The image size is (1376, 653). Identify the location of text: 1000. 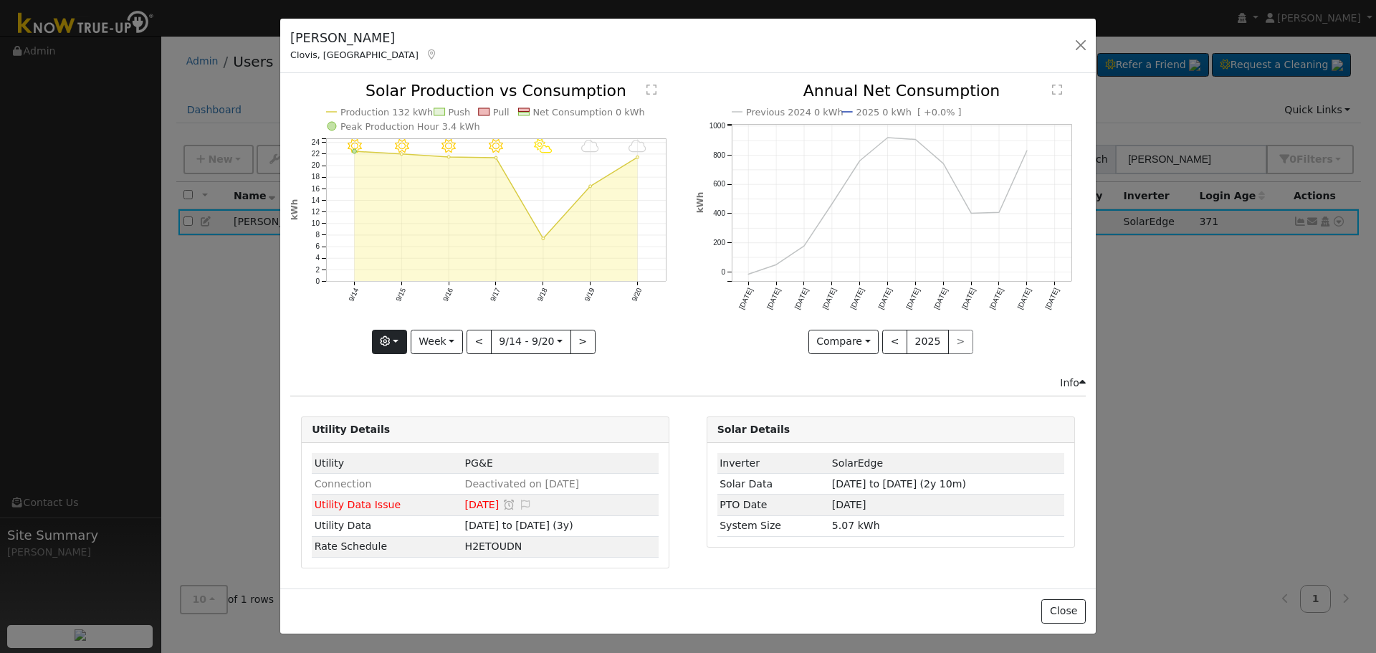
(717, 125).